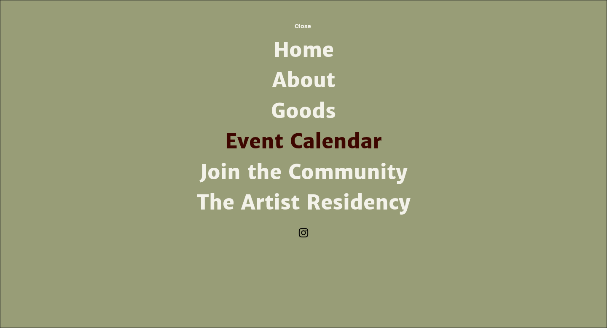 The image size is (607, 328). What do you see at coordinates (304, 126) in the screenshot?
I see `nav: Site` at bounding box center [304, 126].